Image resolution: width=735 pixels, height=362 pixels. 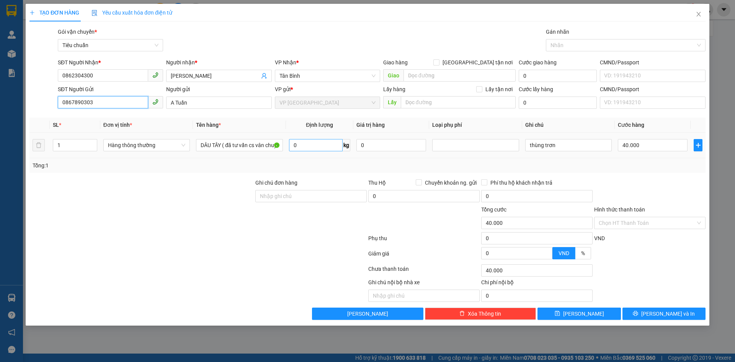 I want to click on div: Chưa thanh toán, so click(x=423, y=271).